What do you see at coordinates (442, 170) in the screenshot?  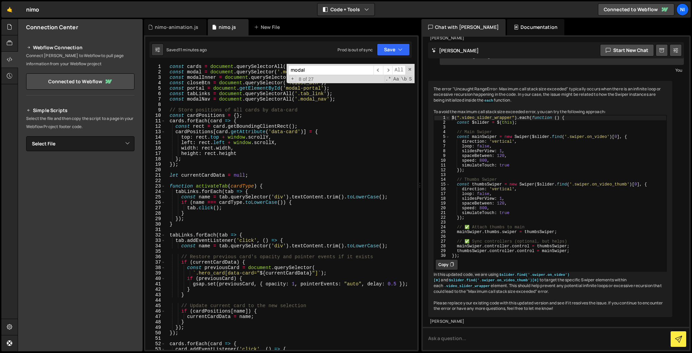 I see `div: 12` at bounding box center [442, 170].